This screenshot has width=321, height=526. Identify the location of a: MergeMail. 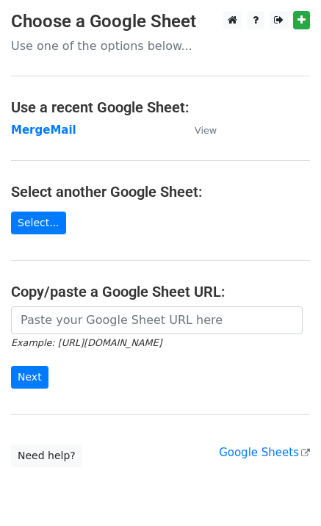
(43, 130).